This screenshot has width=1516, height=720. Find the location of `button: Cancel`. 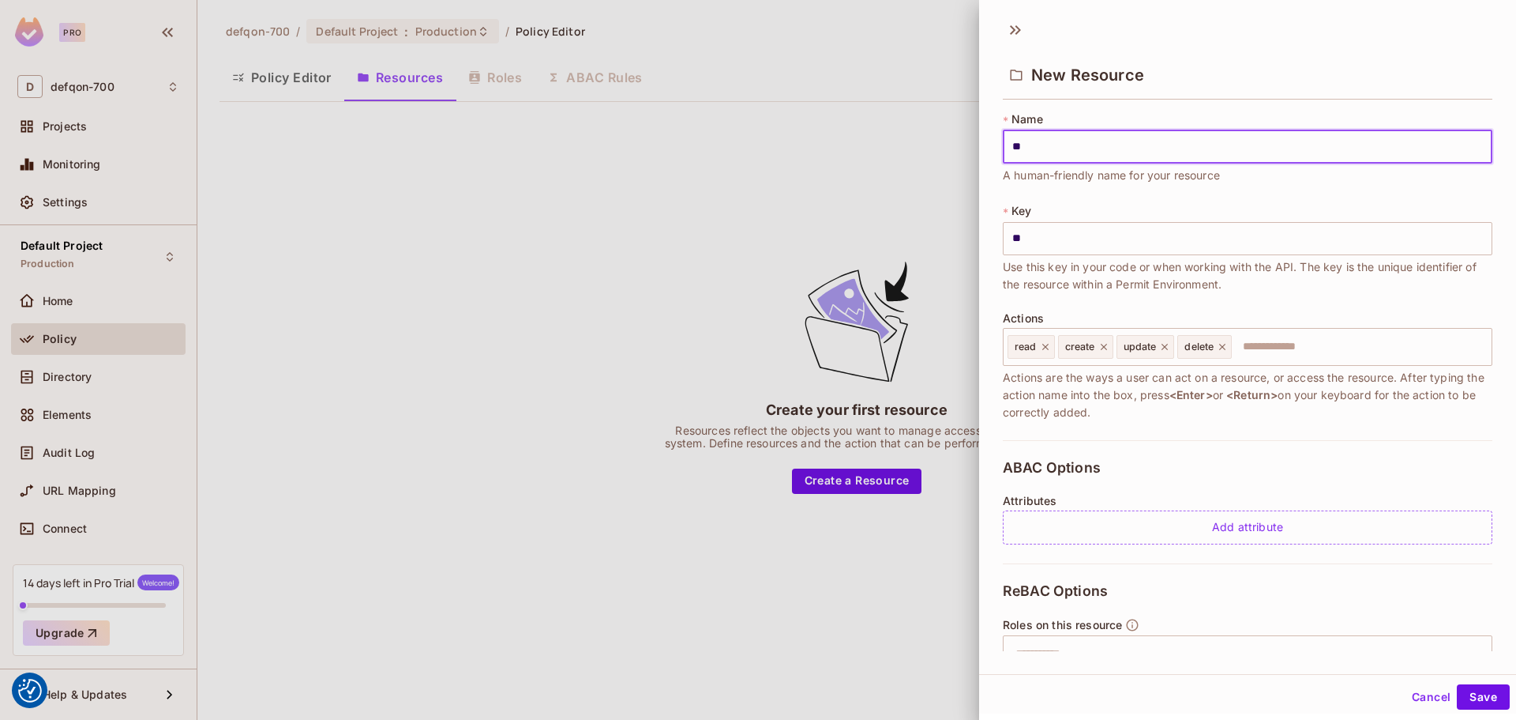

button: Cancel is located at coordinates (1431, 697).